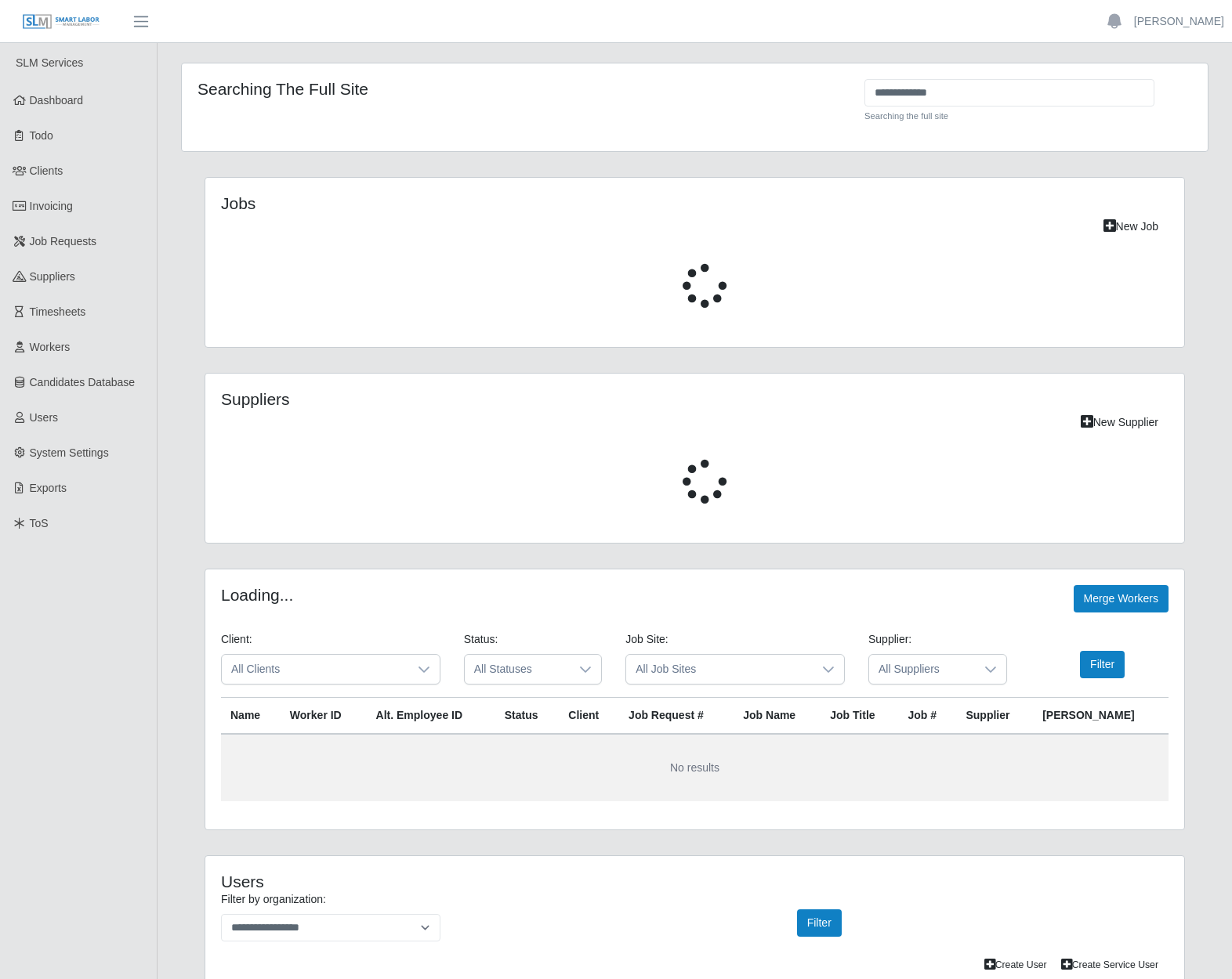 Image resolution: width=1232 pixels, height=979 pixels. I want to click on span: Job Requests, so click(64, 242).